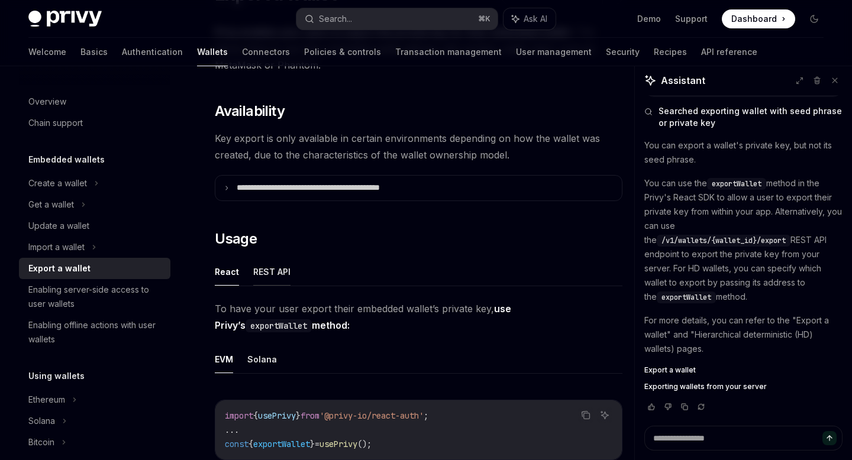 The image size is (852, 460). Describe the element at coordinates (310, 416) in the screenshot. I see `span: from` at that location.